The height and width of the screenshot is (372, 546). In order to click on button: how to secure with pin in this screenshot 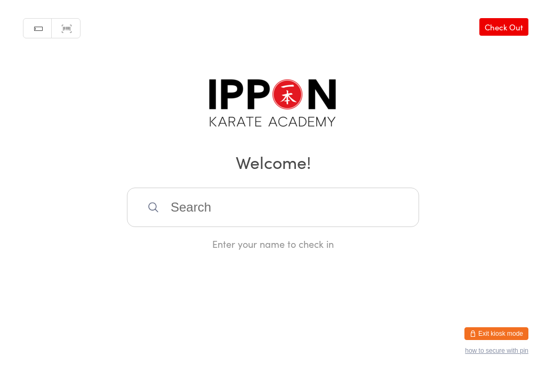, I will do `click(496, 351)`.